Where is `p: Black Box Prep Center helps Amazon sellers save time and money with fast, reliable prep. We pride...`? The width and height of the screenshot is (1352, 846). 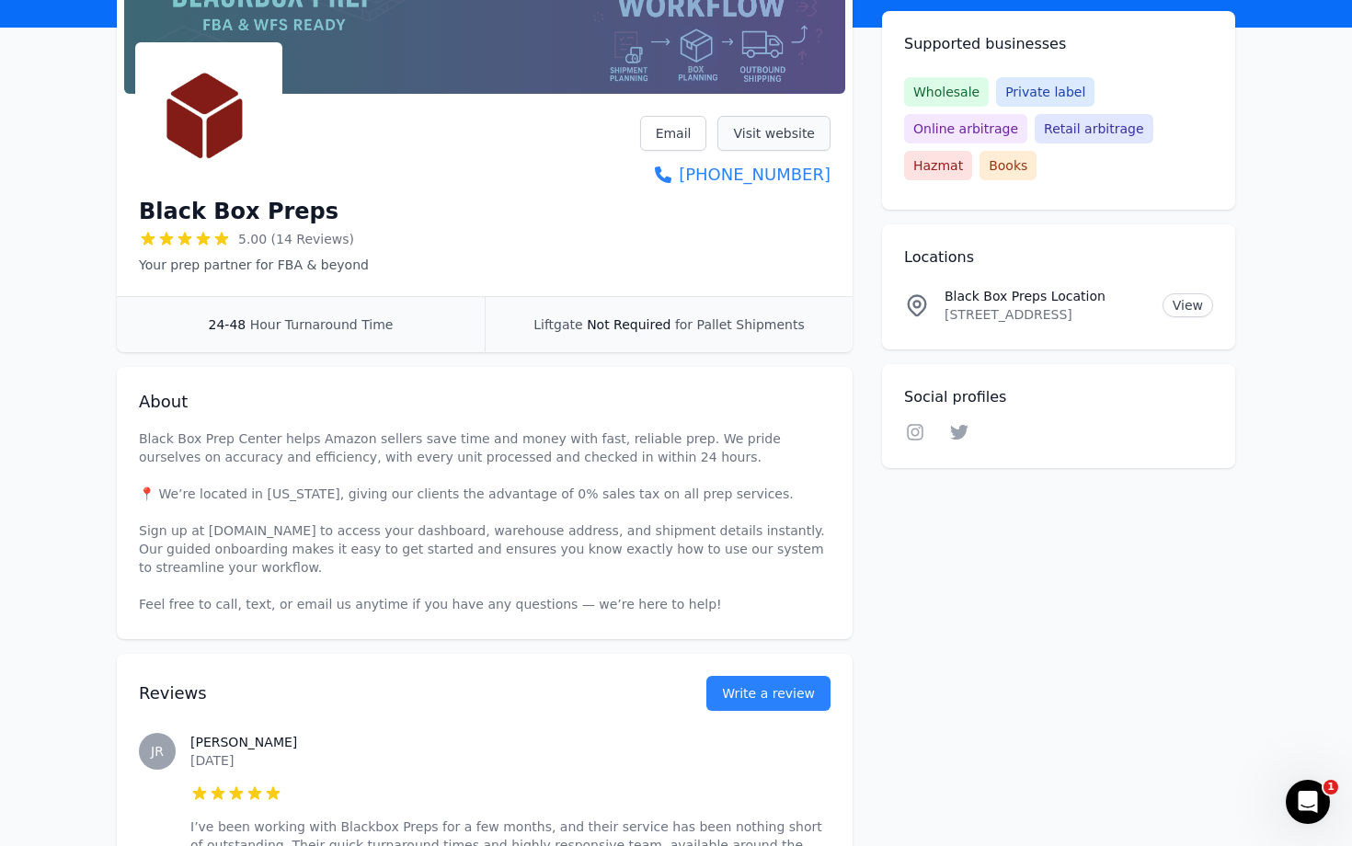
p: Black Box Prep Center helps Amazon sellers save time and money with fast, reliable prep. We pride... is located at coordinates (485, 521).